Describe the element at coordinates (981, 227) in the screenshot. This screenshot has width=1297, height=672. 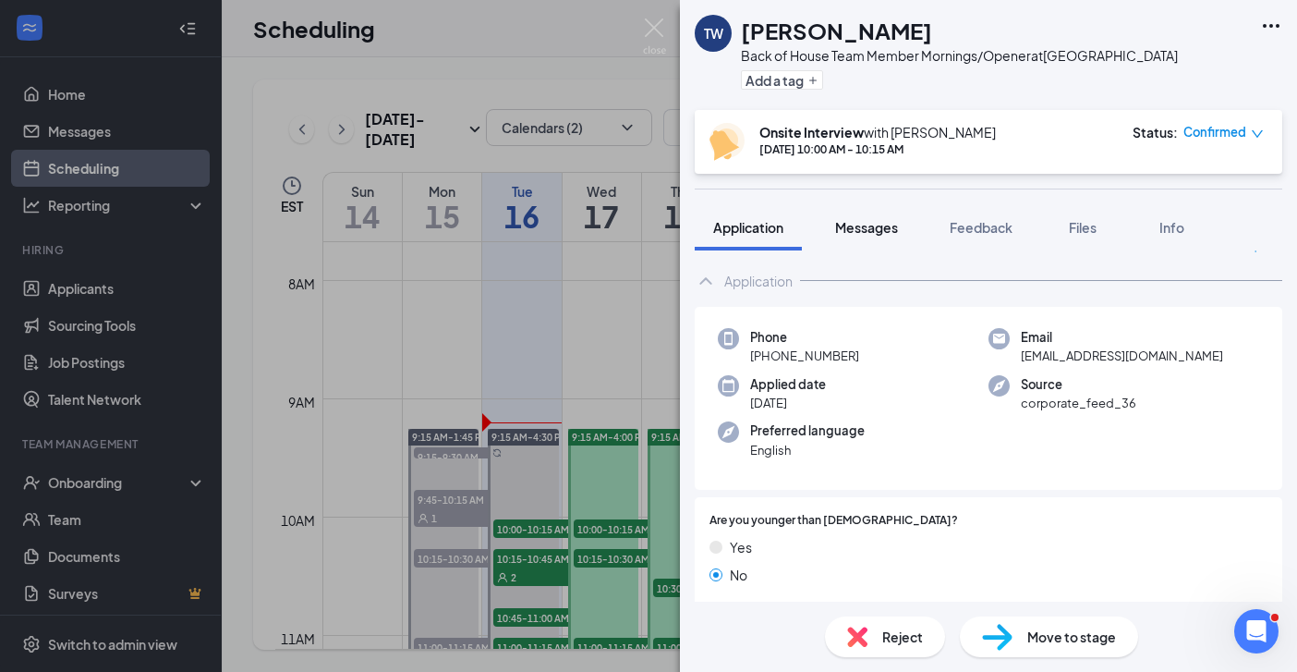
I see `span: Feedback` at that location.